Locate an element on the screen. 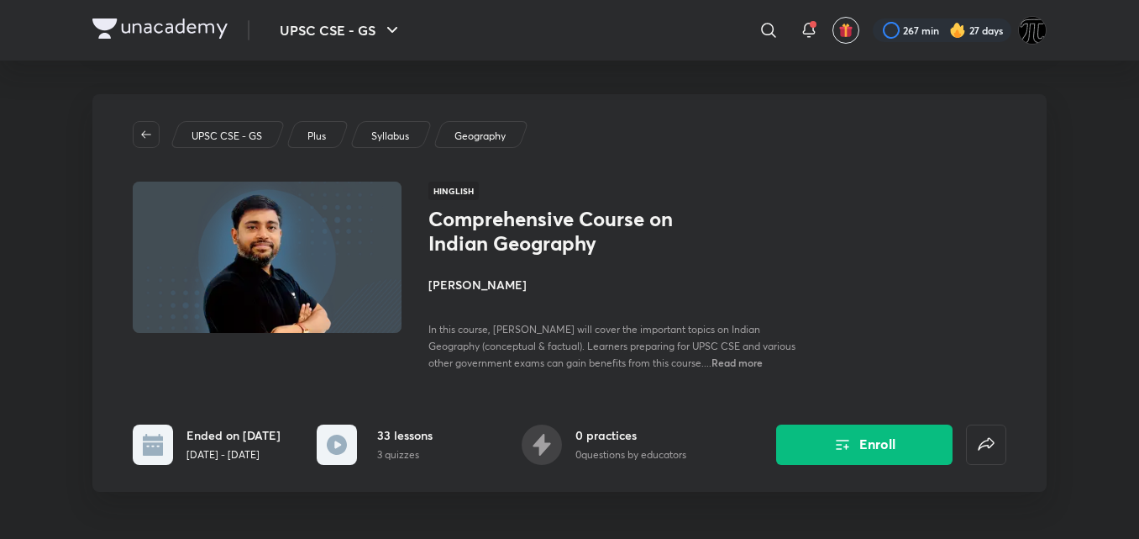  p: UPSC CSE - GS is located at coordinates (227, 136).